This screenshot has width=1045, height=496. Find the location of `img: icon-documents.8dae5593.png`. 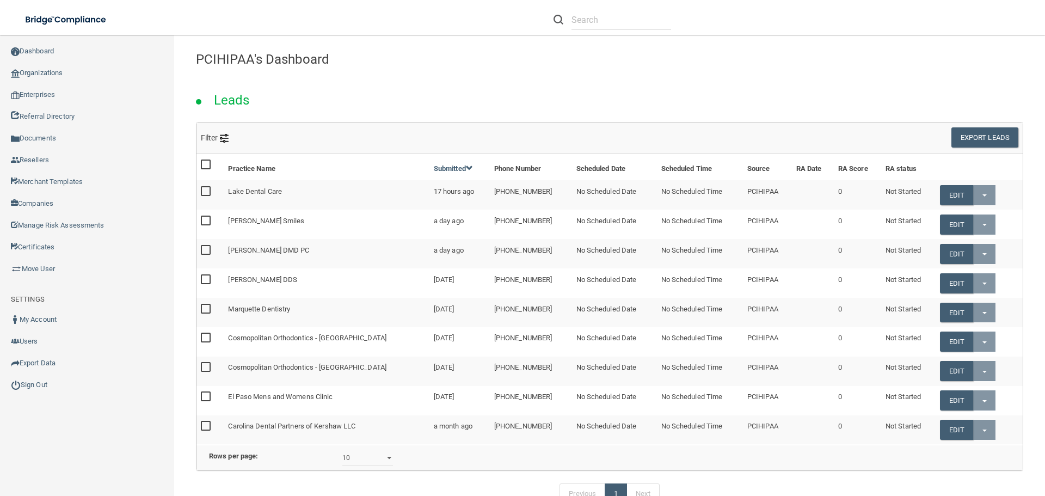

img: icon-documents.8dae5593.png is located at coordinates (15, 139).